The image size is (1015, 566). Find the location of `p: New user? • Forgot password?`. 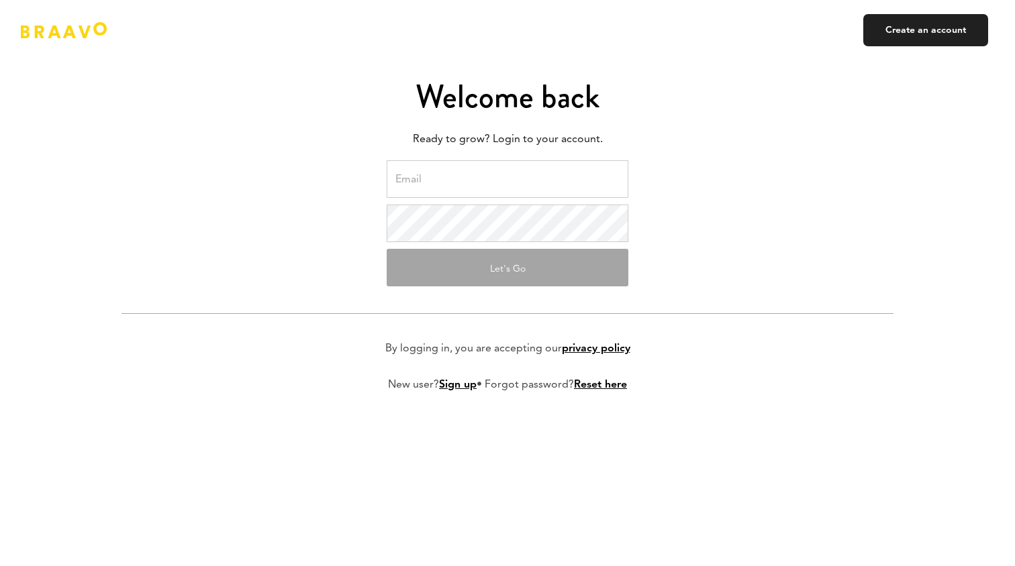

p: New user? • Forgot password? is located at coordinates (507, 385).